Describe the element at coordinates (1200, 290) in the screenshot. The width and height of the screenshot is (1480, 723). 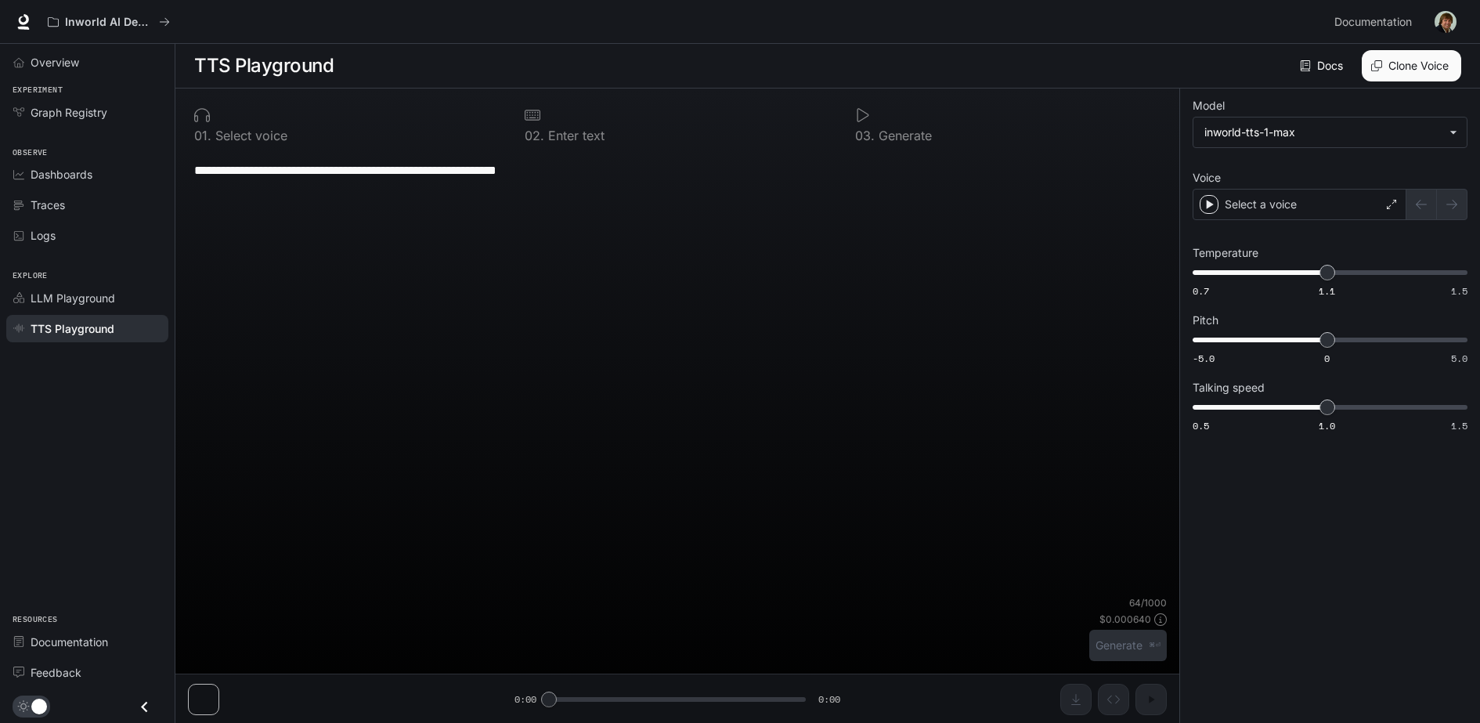
I see `span: 0.7` at that location.